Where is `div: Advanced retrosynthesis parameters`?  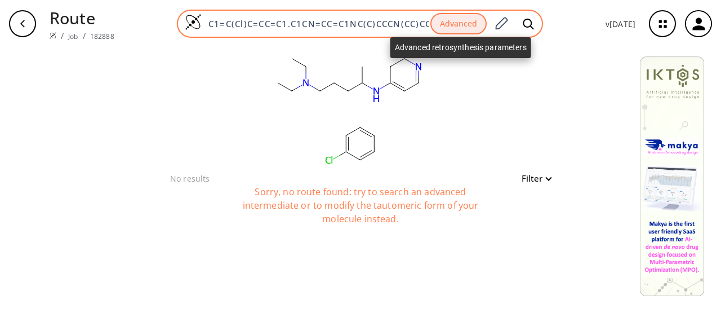 div: Advanced retrosynthesis parameters is located at coordinates (461, 47).